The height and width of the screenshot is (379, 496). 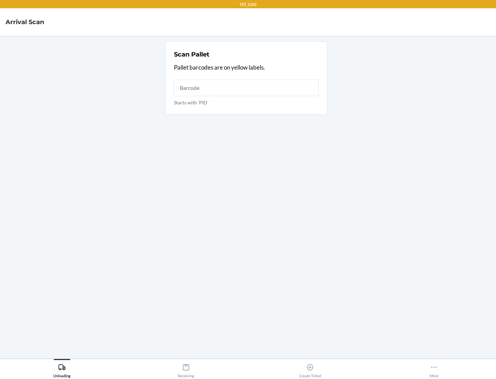 I want to click on h2: Scan Pallet, so click(x=192, y=54).